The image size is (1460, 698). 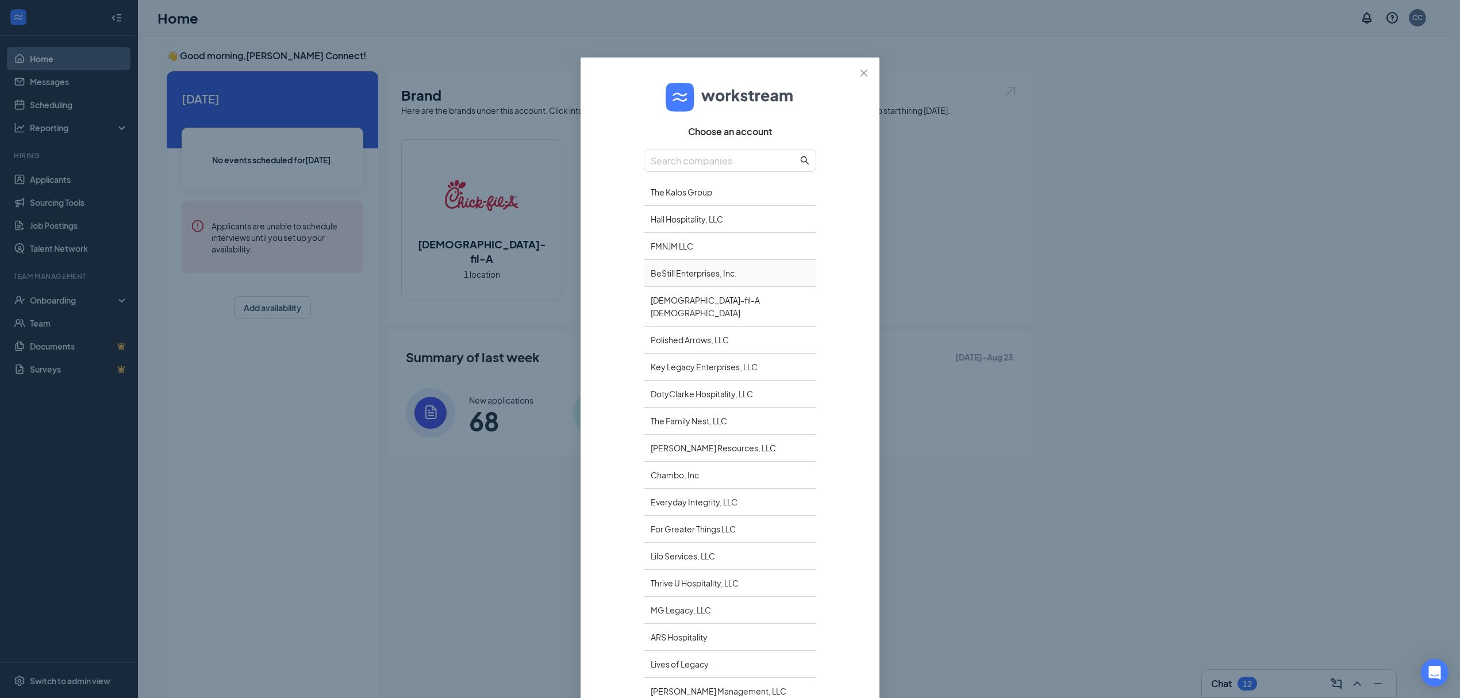 What do you see at coordinates (730, 246) in the screenshot?
I see `div: FMNJM LLC` at bounding box center [730, 246].